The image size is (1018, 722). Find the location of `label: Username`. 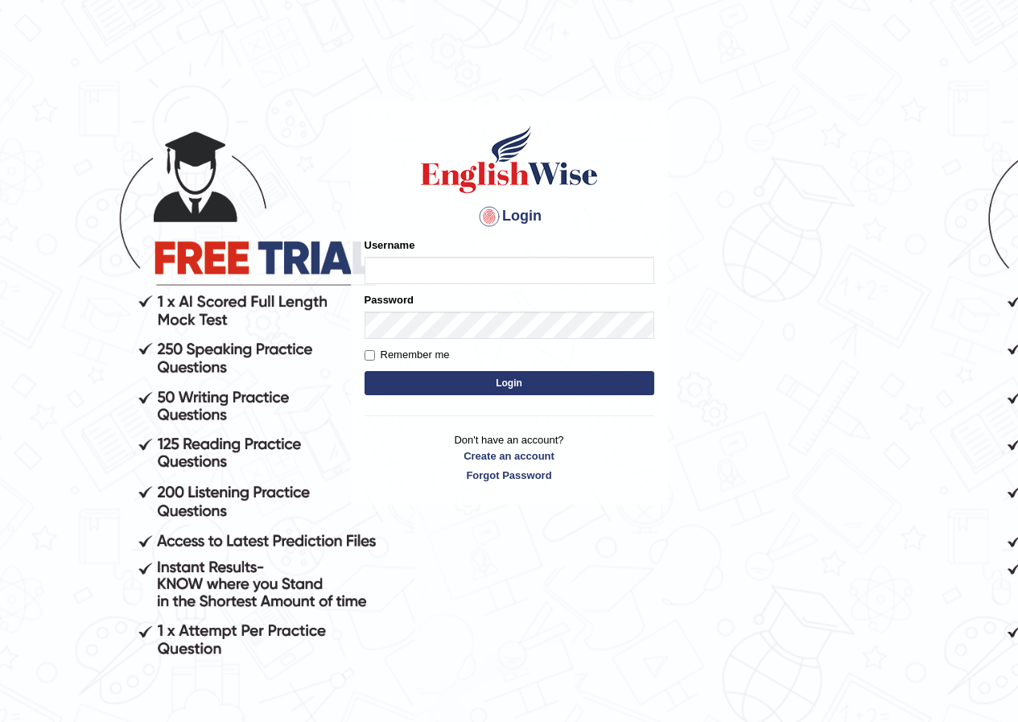

label: Username is located at coordinates (390, 245).